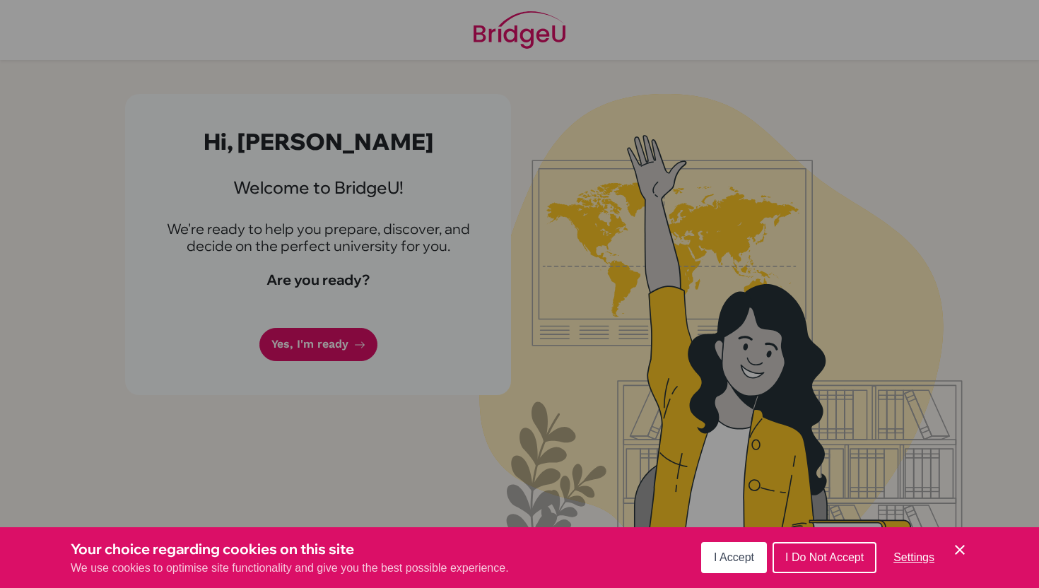  I want to click on button: I Do Not Accept, so click(824, 557).